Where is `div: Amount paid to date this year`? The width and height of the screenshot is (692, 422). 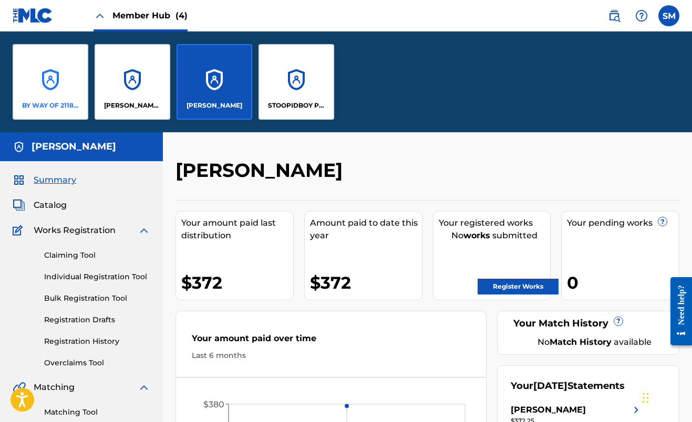 div: Amount paid to date this year is located at coordinates (366, 230).